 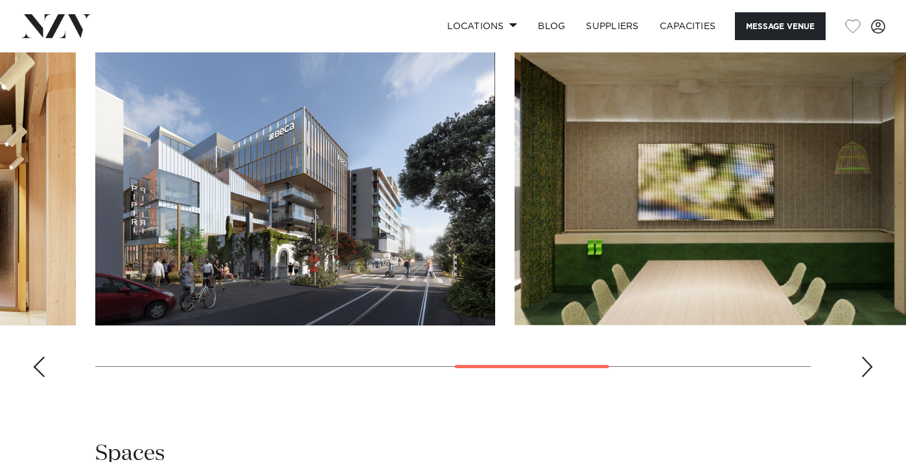 What do you see at coordinates (551, 26) in the screenshot?
I see `a: BLOG` at bounding box center [551, 26].